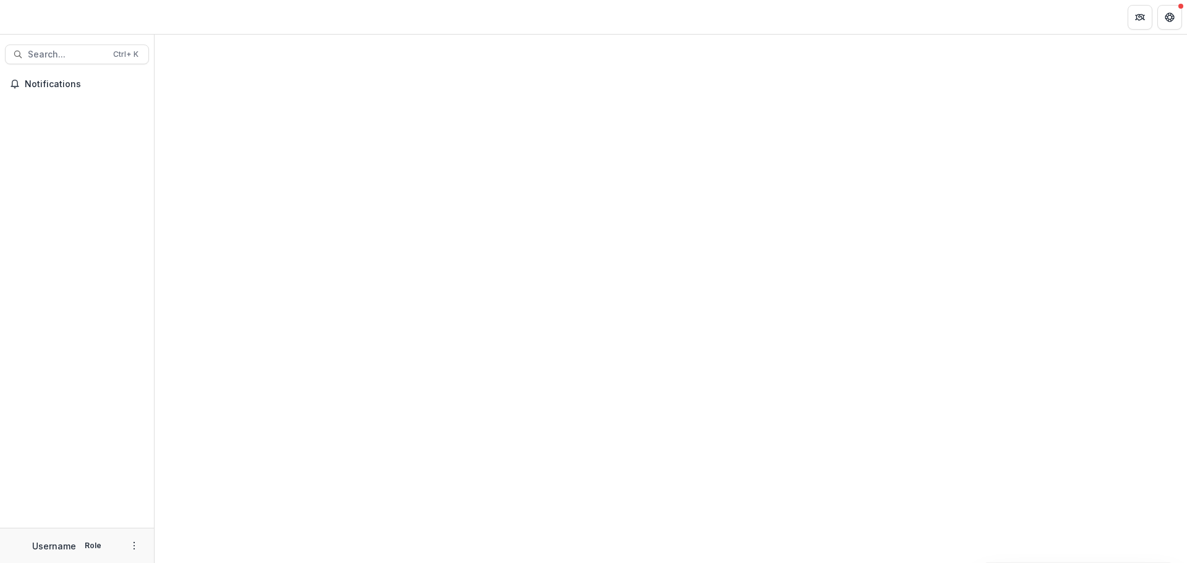 This screenshot has height=563, width=1187. What do you see at coordinates (93, 546) in the screenshot?
I see `p: Role` at bounding box center [93, 546].